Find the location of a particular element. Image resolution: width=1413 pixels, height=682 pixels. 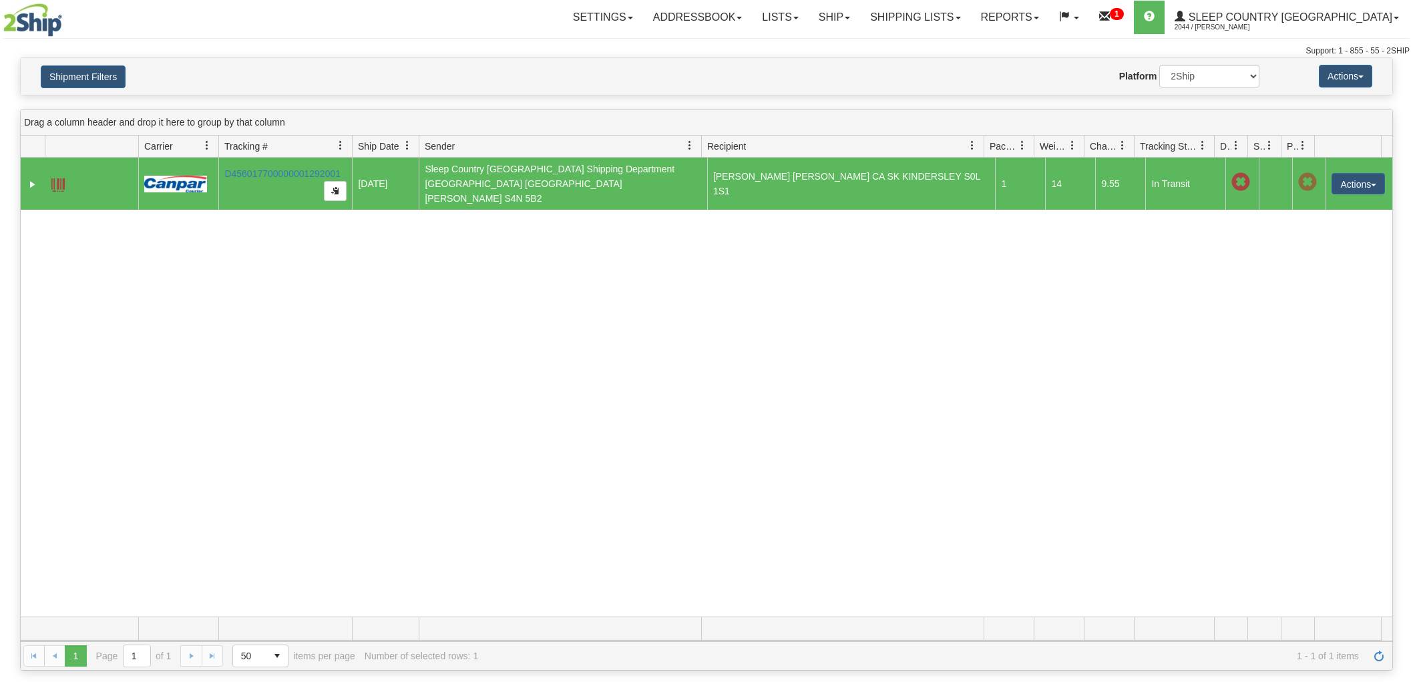

span: Tracking # is located at coordinates (246, 146).